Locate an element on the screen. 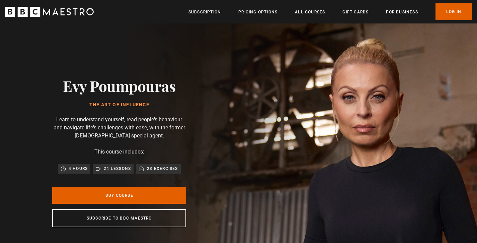 The width and height of the screenshot is (477, 243). a: BBC Maestro is located at coordinates (49, 12).